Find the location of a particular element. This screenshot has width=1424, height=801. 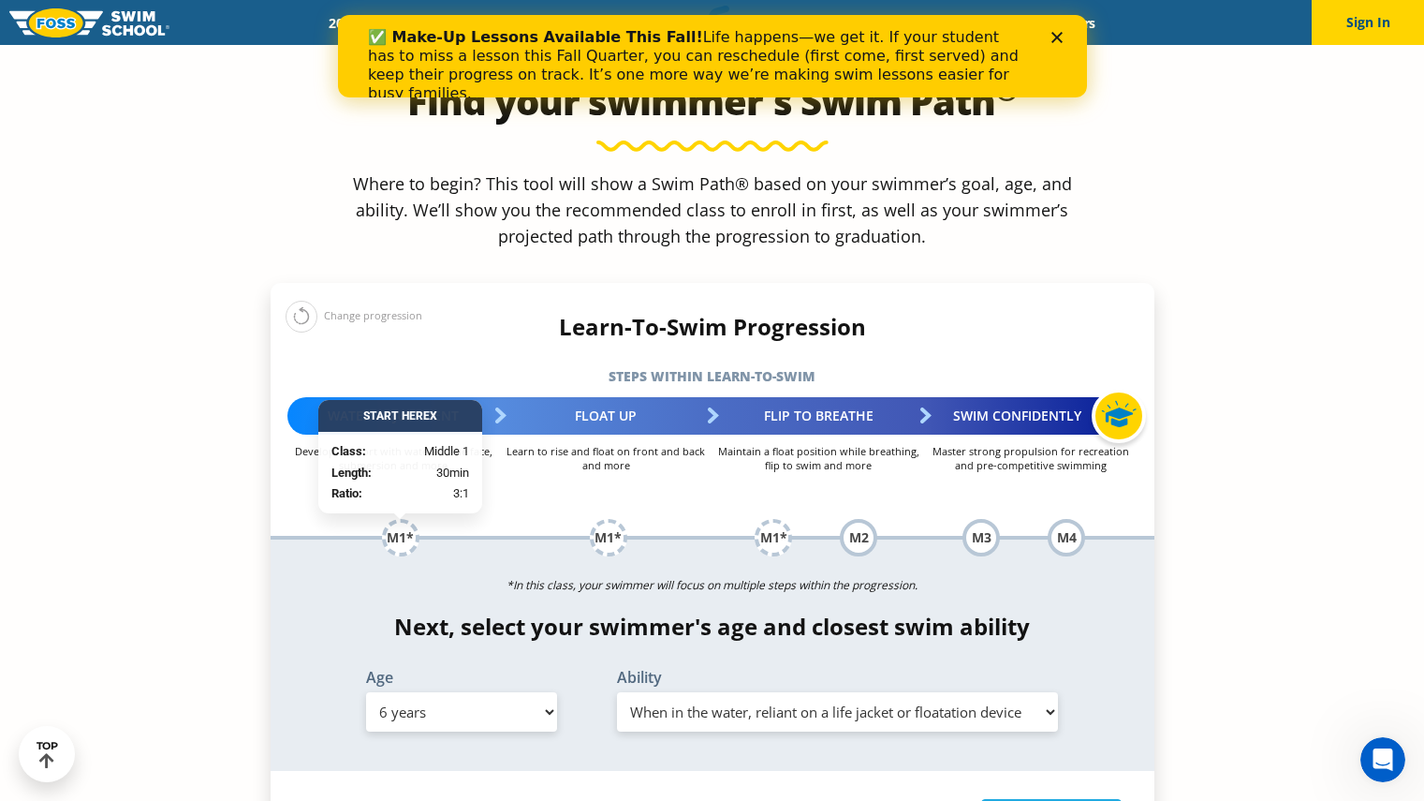

div: M3 is located at coordinates (981, 538).